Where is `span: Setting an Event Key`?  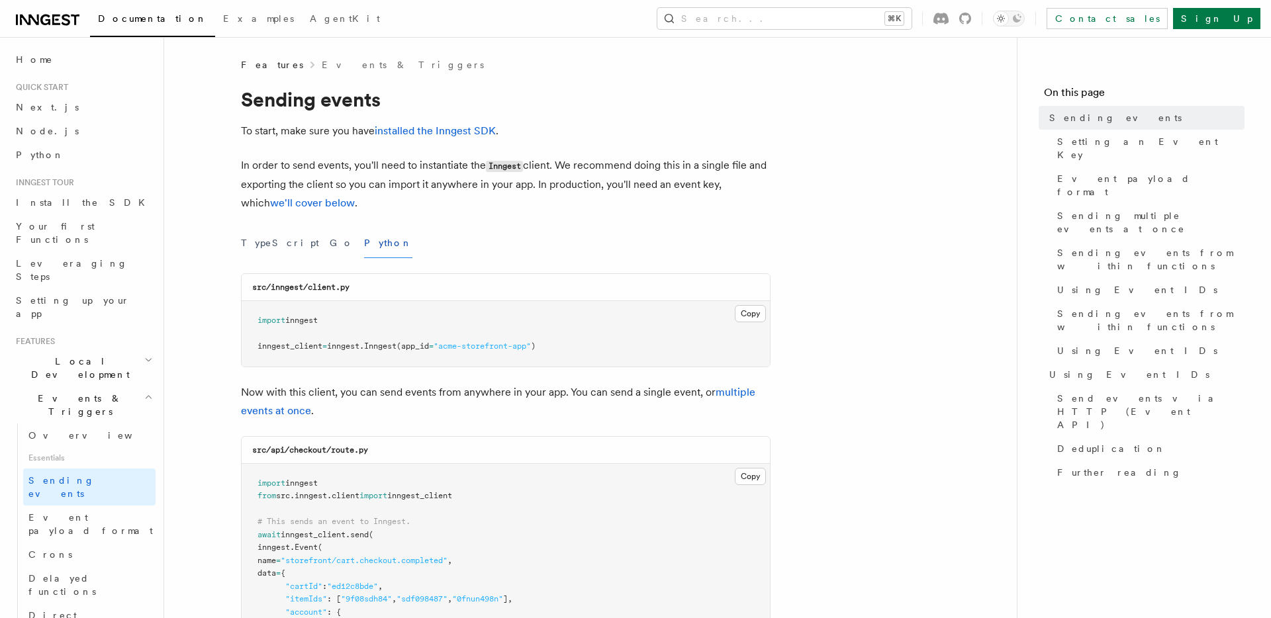
span: Setting an Event Key is located at coordinates (1151, 148).